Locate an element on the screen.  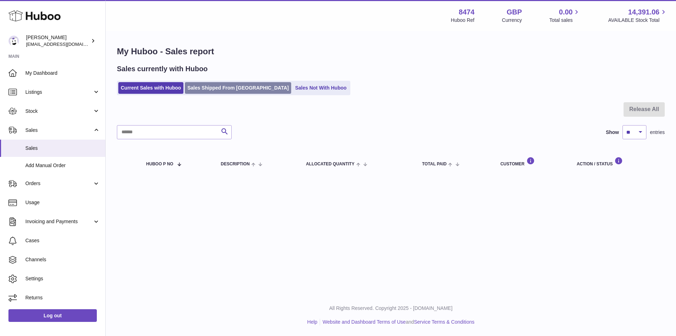
span: 0.00 is located at coordinates (566, 12).